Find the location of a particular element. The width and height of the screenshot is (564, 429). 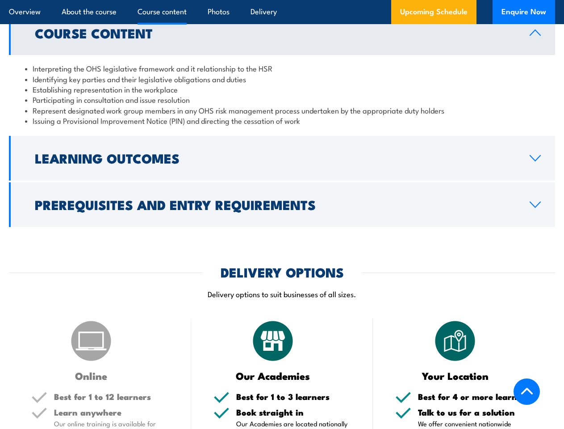

h5: Best for 1 to 3 learners is located at coordinates (294, 396).